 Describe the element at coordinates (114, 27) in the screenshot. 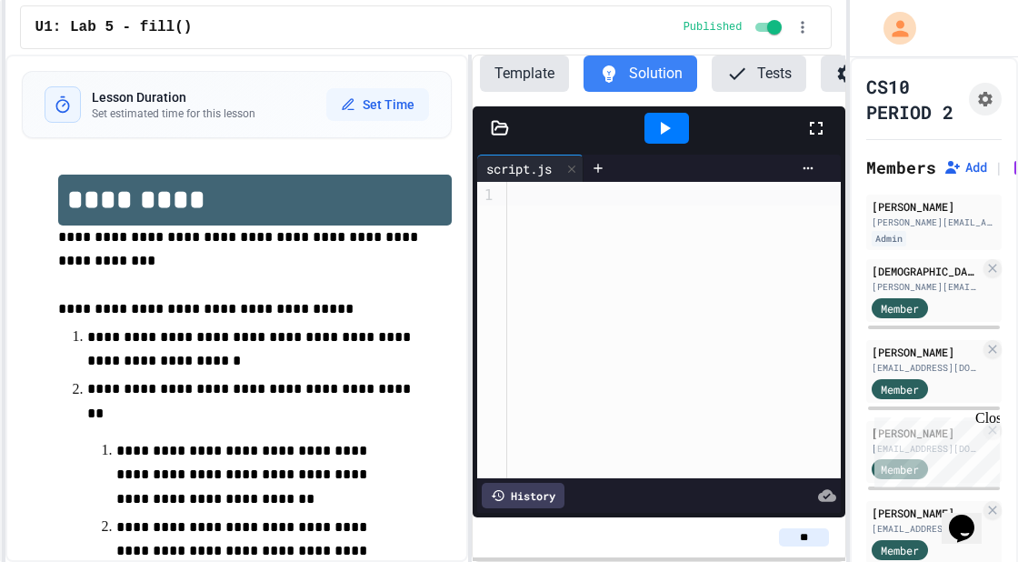

I see `span: U1: Lab 5 - fill()` at that location.